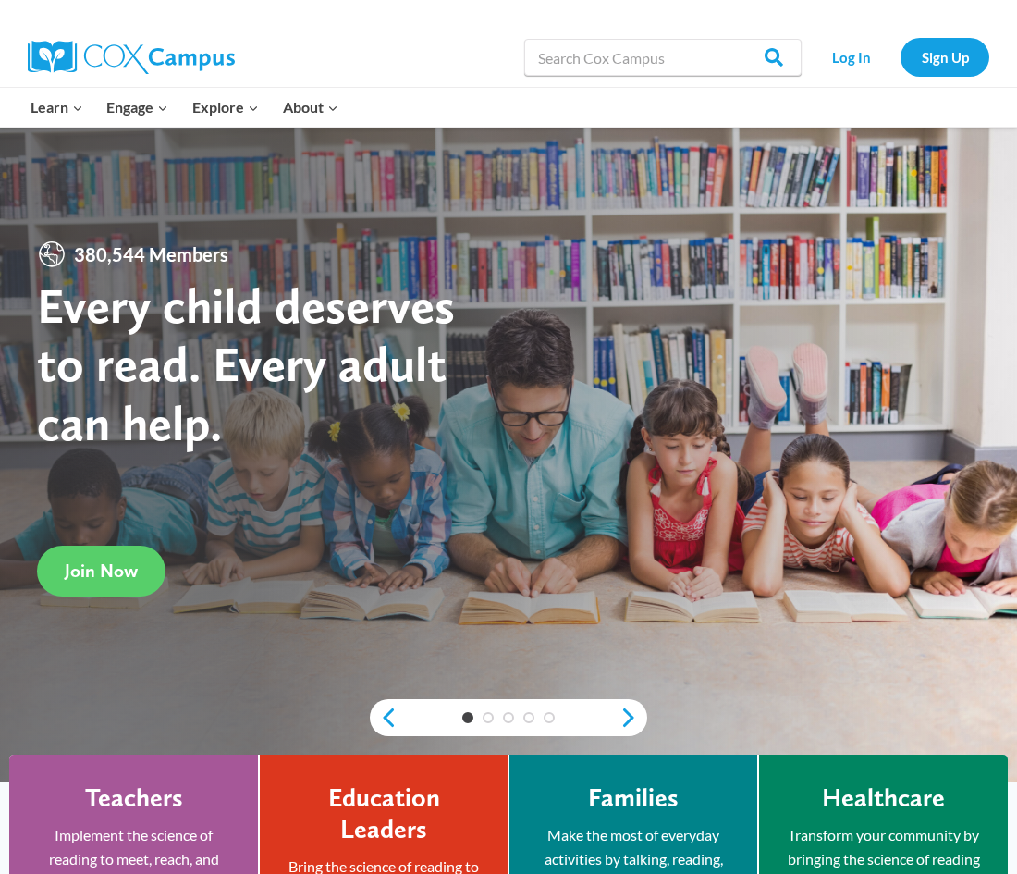 Image resolution: width=1017 pixels, height=874 pixels. Describe the element at coordinates (311, 107) in the screenshot. I see `span: About` at that location.